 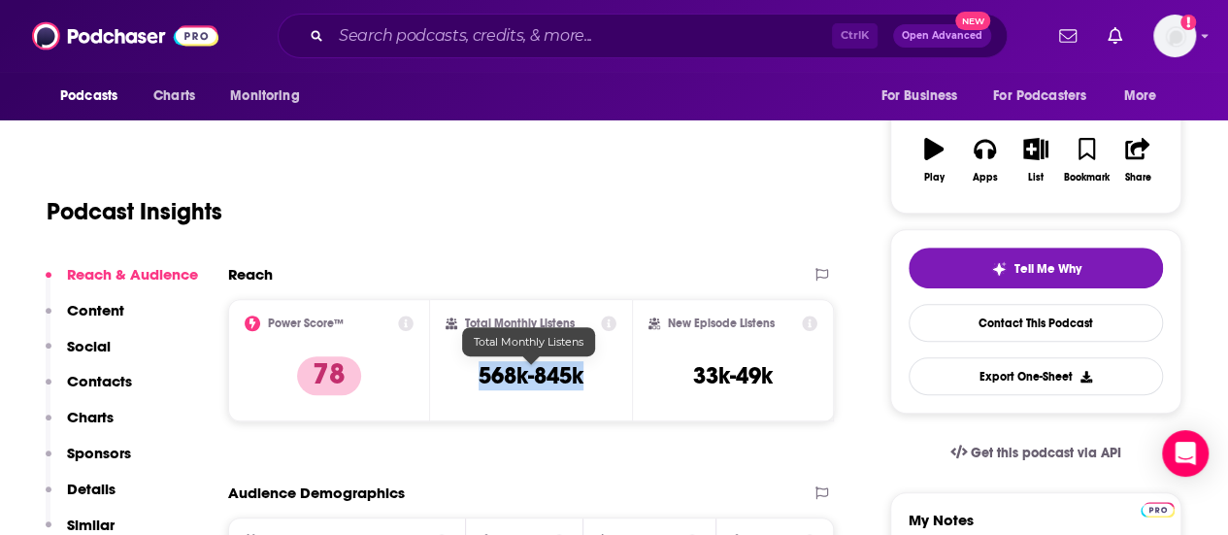 What do you see at coordinates (88, 96) in the screenshot?
I see `span: Podcasts` at bounding box center [88, 96].